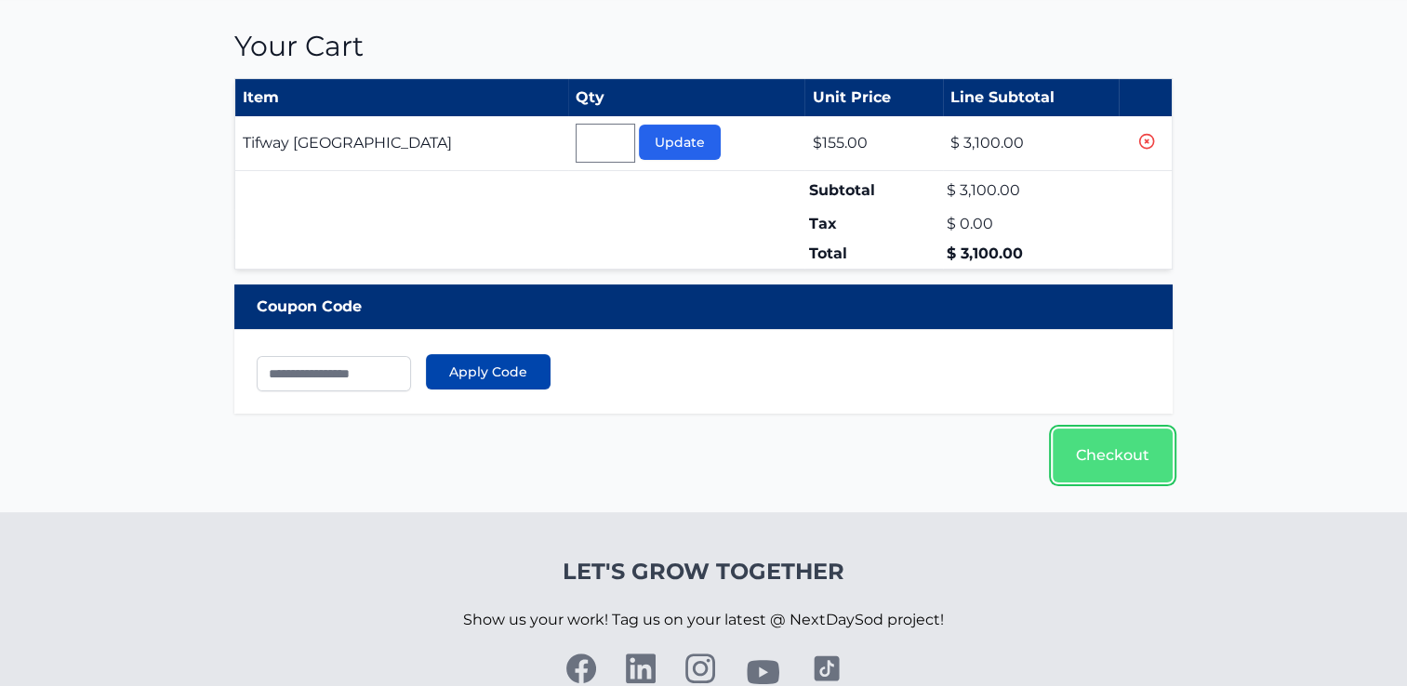 This screenshot has height=686, width=1407. I want to click on td: Tax, so click(873, 224).